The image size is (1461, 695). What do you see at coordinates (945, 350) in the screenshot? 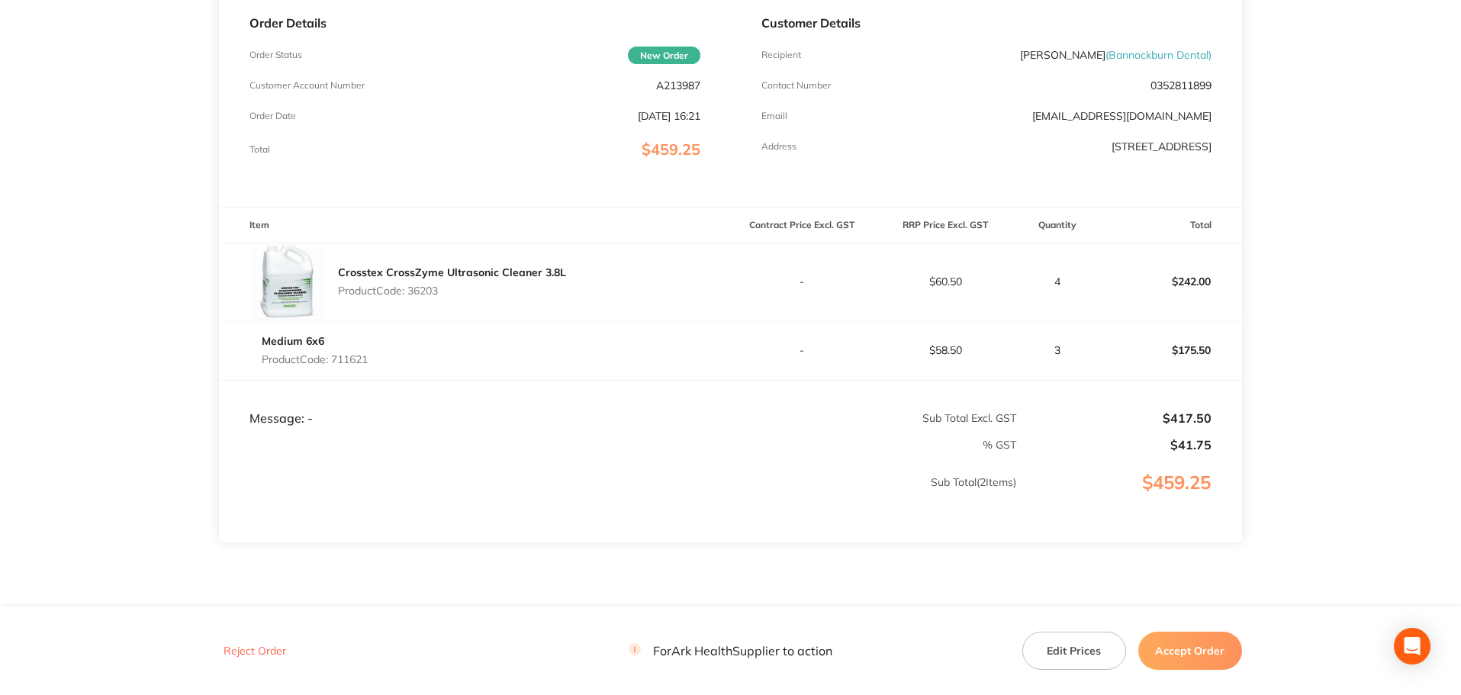
I see `p: $58.50` at bounding box center [945, 350].